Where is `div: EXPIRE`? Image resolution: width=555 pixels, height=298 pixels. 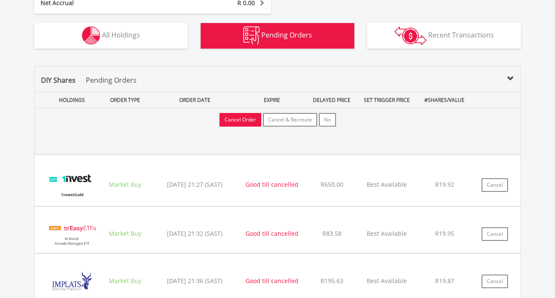
div: EXPIRE is located at coordinates (272, 100).